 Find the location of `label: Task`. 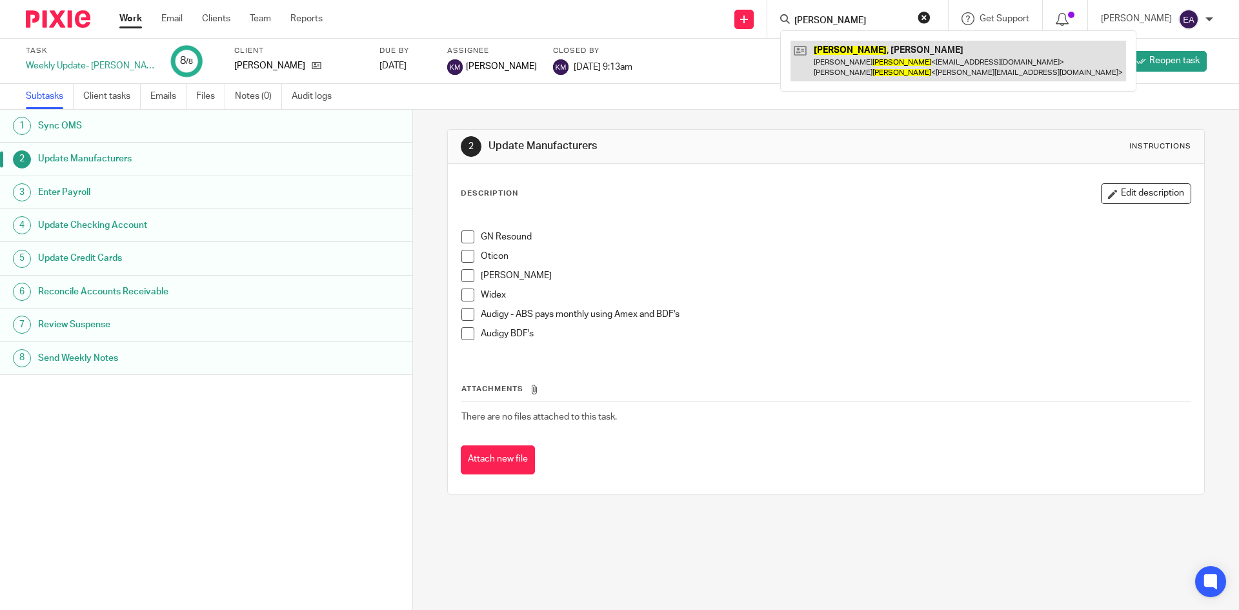

label: Task is located at coordinates (90, 51).